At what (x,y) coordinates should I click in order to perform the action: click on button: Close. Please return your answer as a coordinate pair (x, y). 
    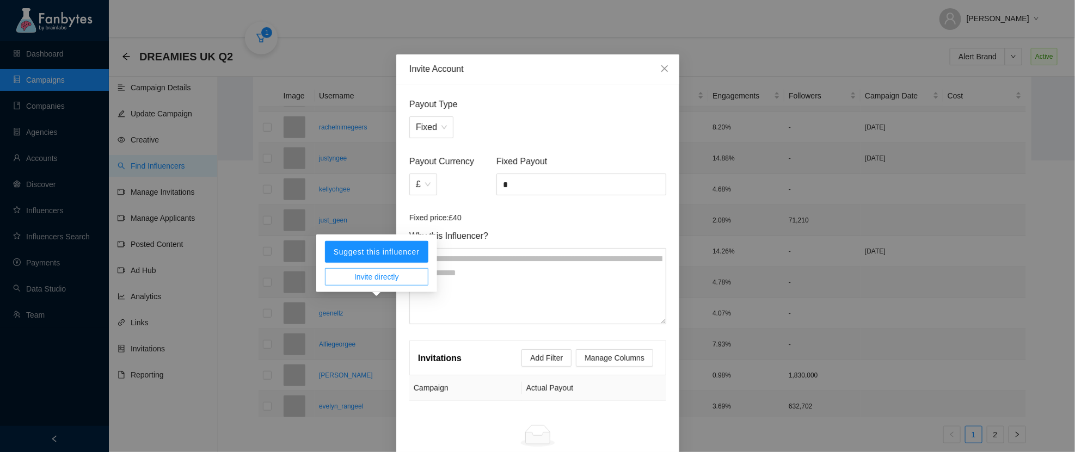
    Looking at the image, I should click on (665, 69).